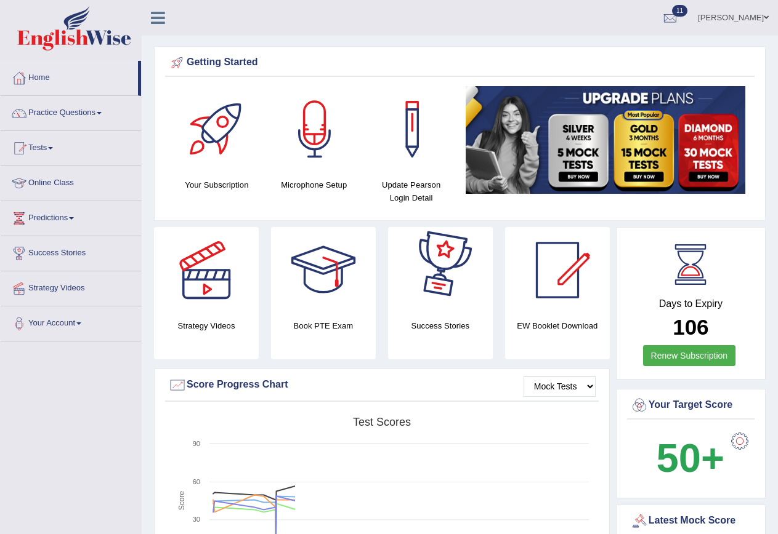  Describe the element at coordinates (71, 147) in the screenshot. I see `a: Tests` at that location.